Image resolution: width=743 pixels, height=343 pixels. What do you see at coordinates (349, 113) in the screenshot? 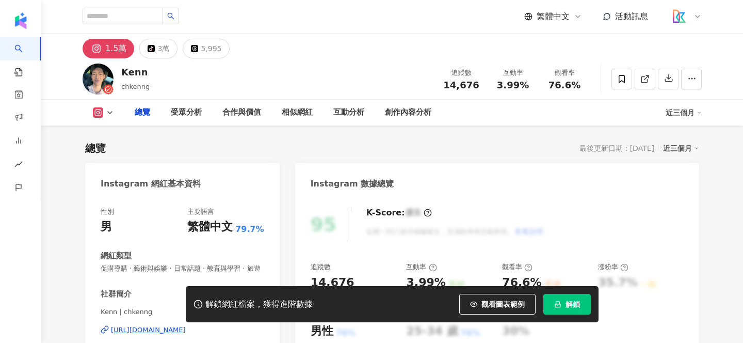
I see `div: 互動分析` at bounding box center [349, 113].